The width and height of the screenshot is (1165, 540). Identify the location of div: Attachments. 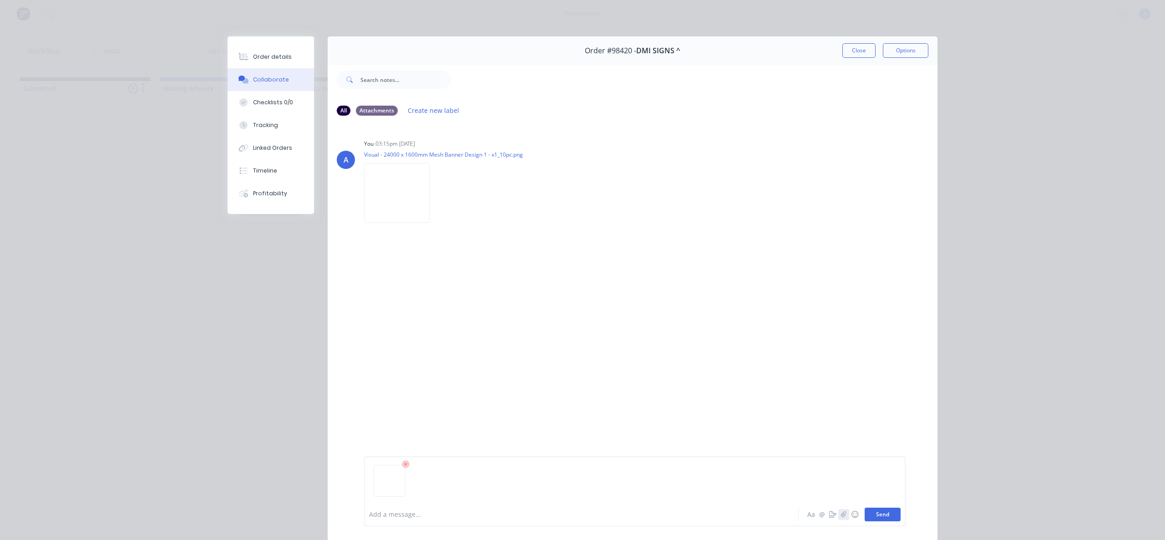
(377, 111).